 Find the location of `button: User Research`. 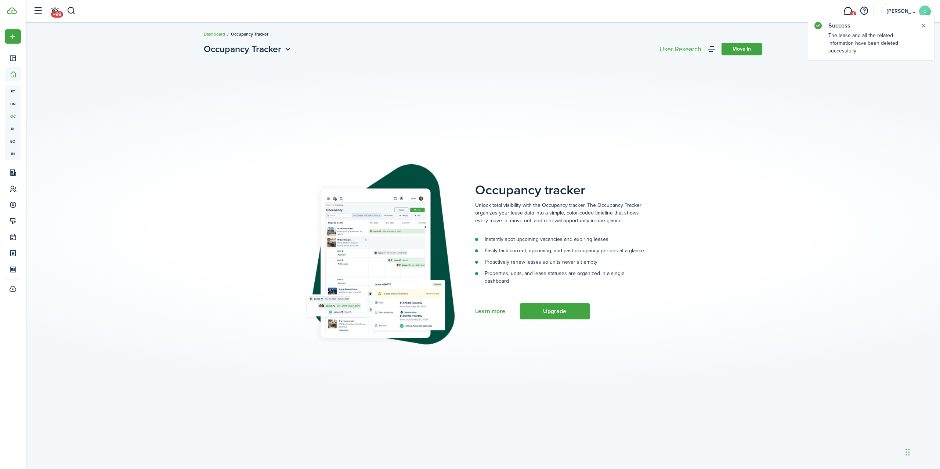

button: User Research is located at coordinates (680, 49).